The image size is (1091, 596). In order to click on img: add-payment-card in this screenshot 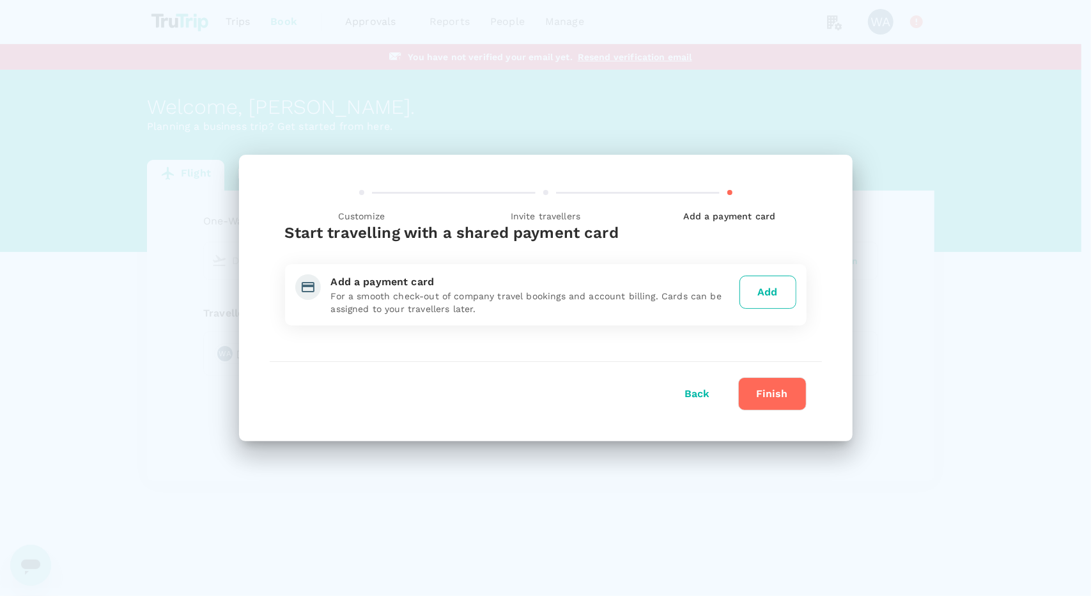, I will do `click(308, 287)`.